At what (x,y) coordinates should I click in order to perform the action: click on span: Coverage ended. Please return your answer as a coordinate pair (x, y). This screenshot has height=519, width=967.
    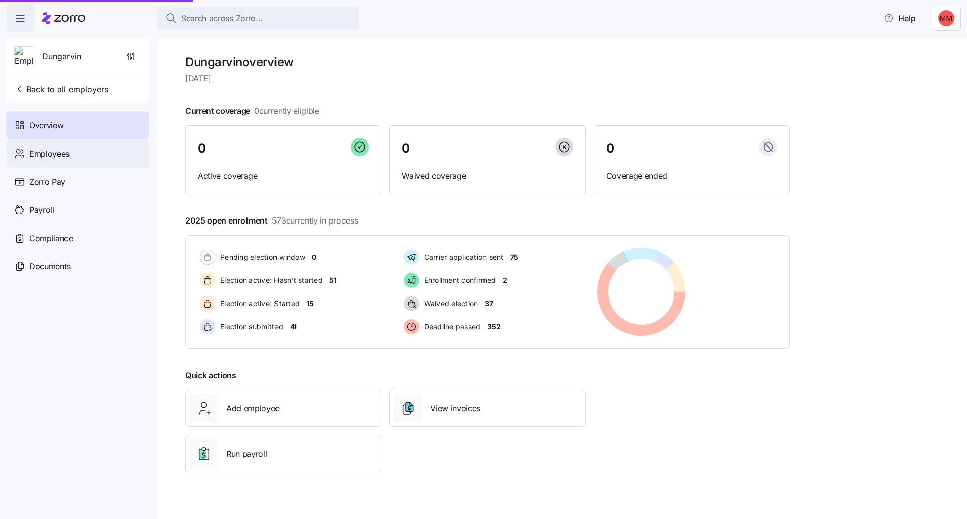
    Looking at the image, I should click on (692, 176).